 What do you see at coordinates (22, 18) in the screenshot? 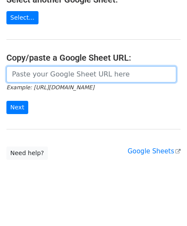
I see `a: Select...` at bounding box center [22, 18].